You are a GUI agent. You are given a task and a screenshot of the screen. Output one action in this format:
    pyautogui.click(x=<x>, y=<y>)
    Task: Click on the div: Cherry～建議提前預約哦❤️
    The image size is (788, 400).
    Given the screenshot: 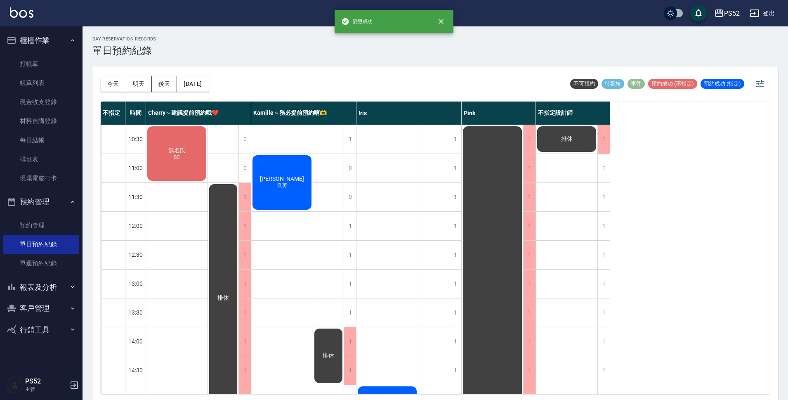 What is the action you would take?
    pyautogui.click(x=199, y=113)
    